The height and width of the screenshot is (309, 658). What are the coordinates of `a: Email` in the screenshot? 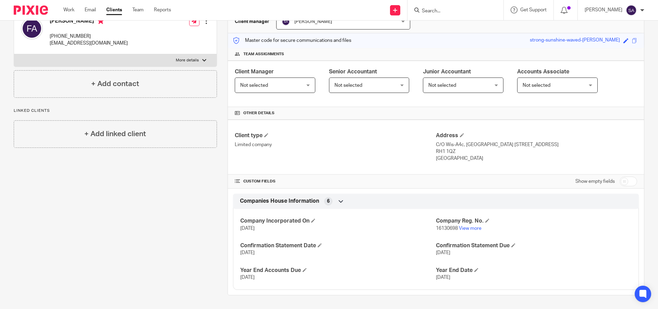 It's located at (90, 10).